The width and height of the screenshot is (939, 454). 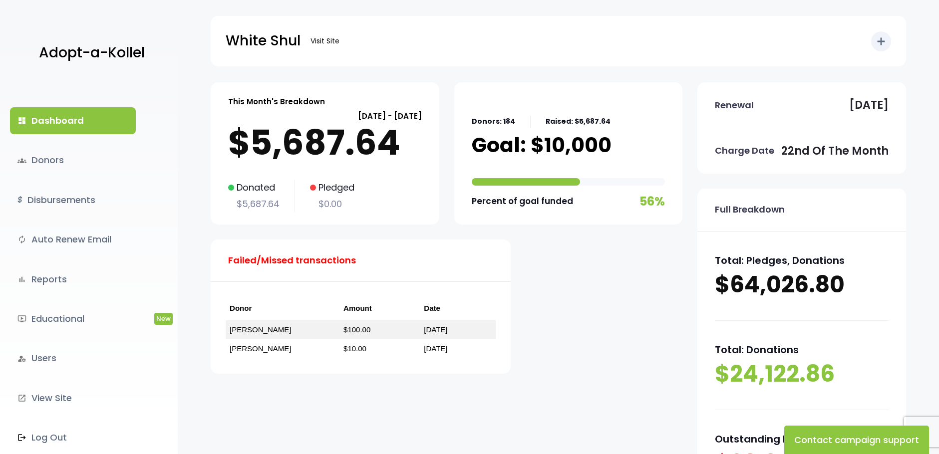 I want to click on p: Full Breakdown, so click(x=750, y=210).